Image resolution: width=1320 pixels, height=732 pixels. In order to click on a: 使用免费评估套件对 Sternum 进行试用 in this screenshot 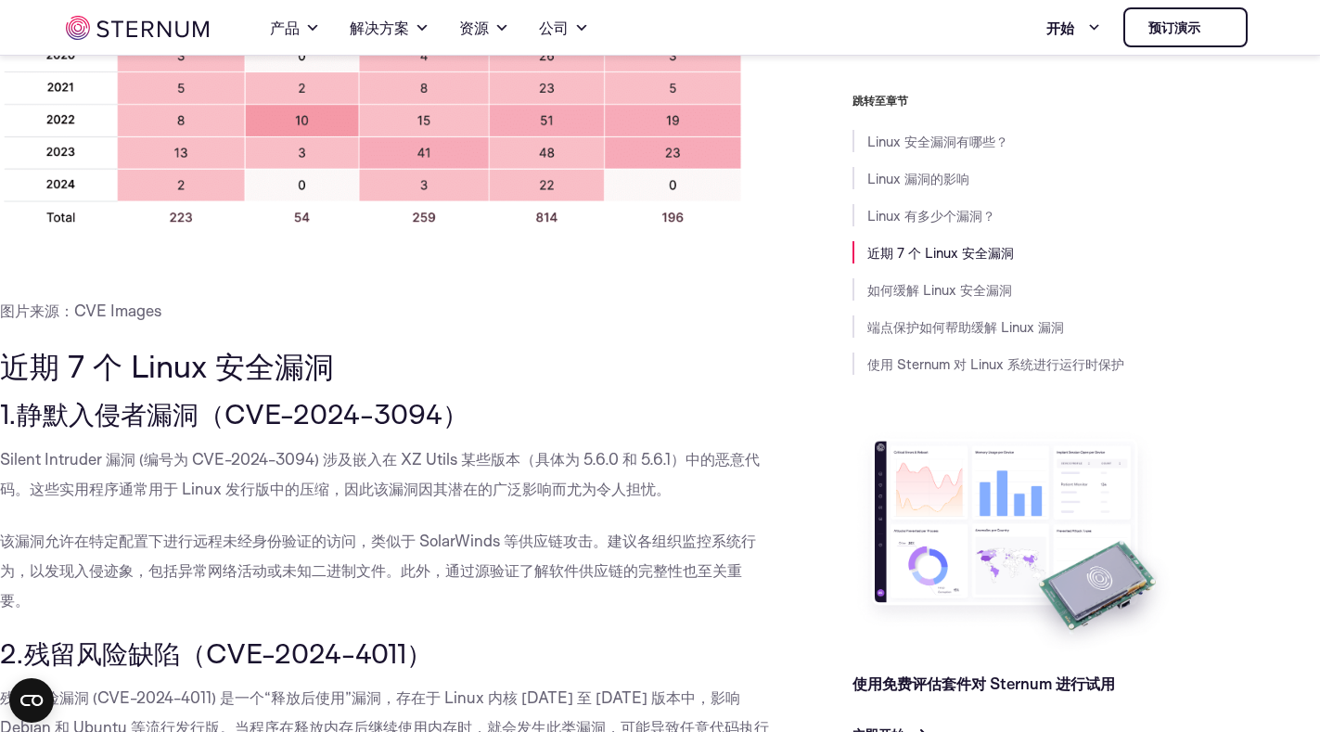, I will do `click(983, 682)`.